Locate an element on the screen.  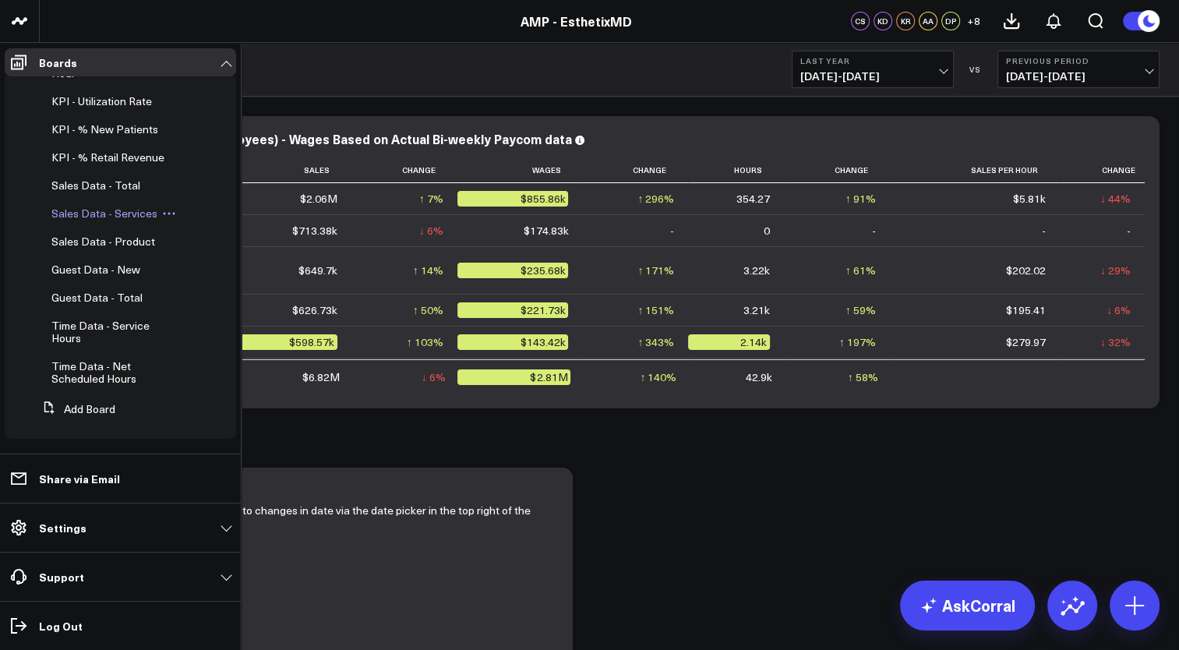
span: Sales Data - Product is located at coordinates (103, 241).